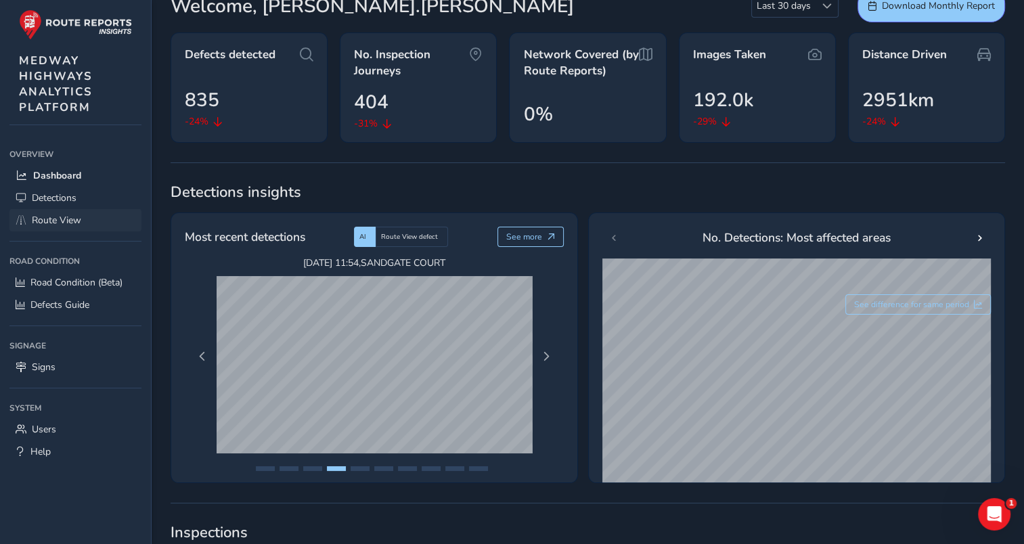  Describe the element at coordinates (455, 468) in the screenshot. I see `button: Page 9` at that location.